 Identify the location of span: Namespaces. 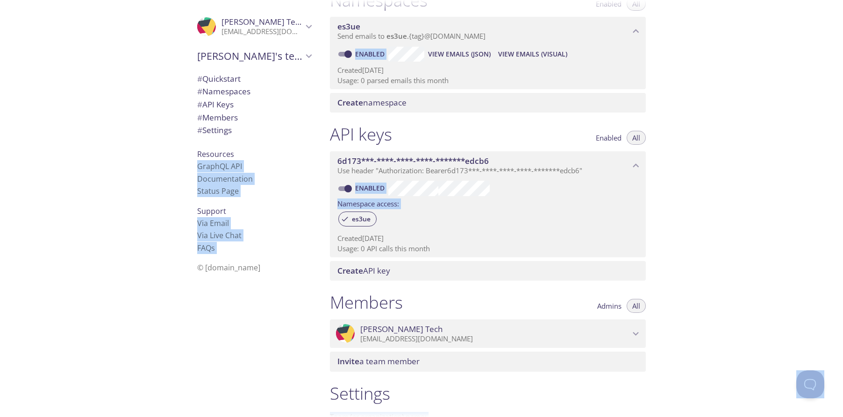
(224, 91).